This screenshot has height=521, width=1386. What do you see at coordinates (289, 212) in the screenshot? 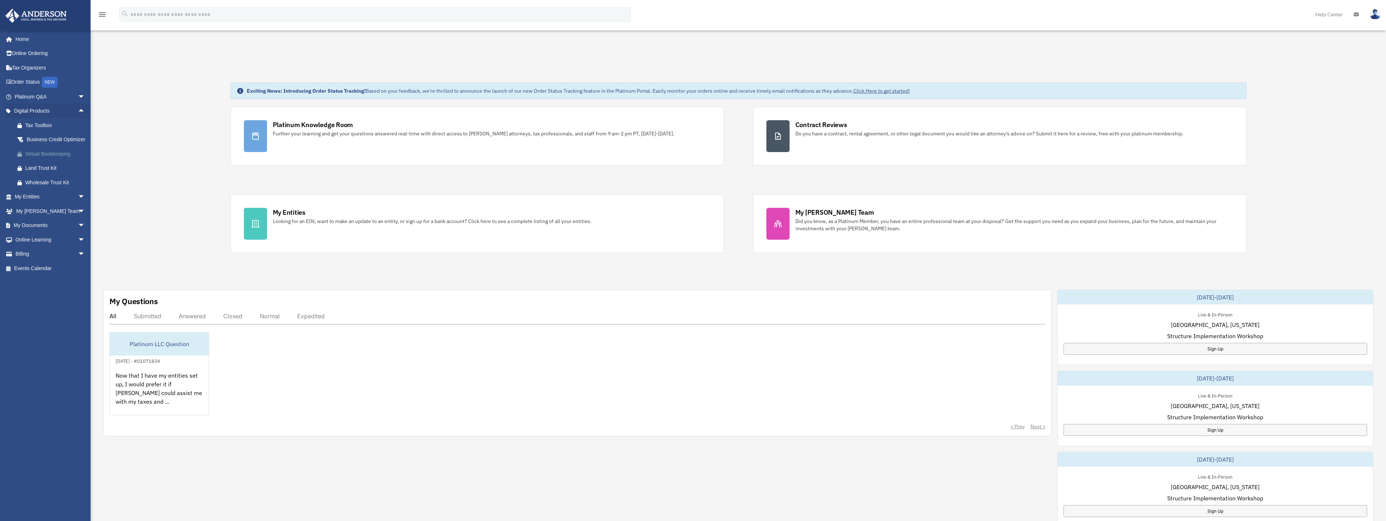
I see `div: My Entities` at bounding box center [289, 212].